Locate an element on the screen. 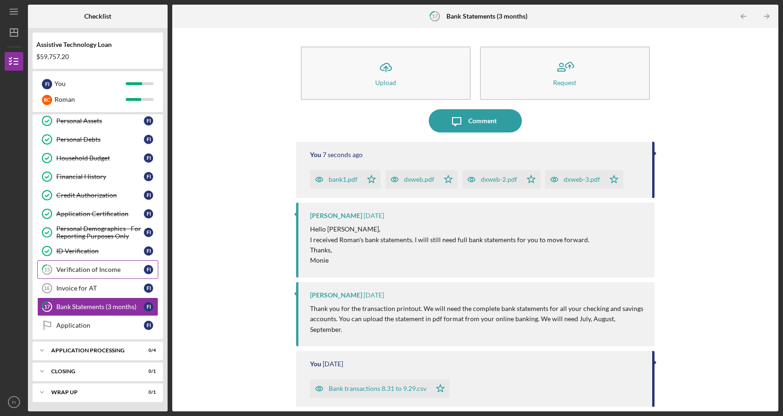 The image size is (783, 416). div: Credit Authorization is located at coordinates (100, 195).